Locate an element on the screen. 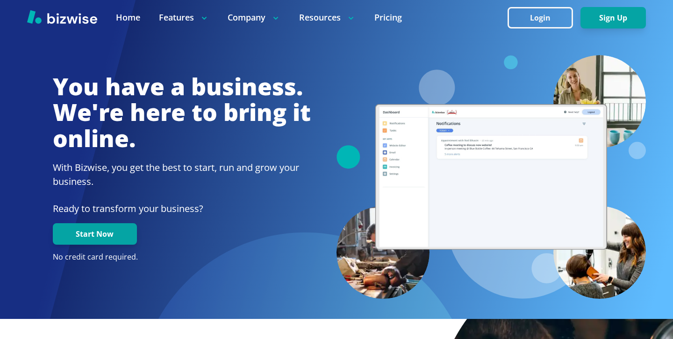 Image resolution: width=673 pixels, height=339 pixels. p: Ready to transform your business? is located at coordinates (182, 209).